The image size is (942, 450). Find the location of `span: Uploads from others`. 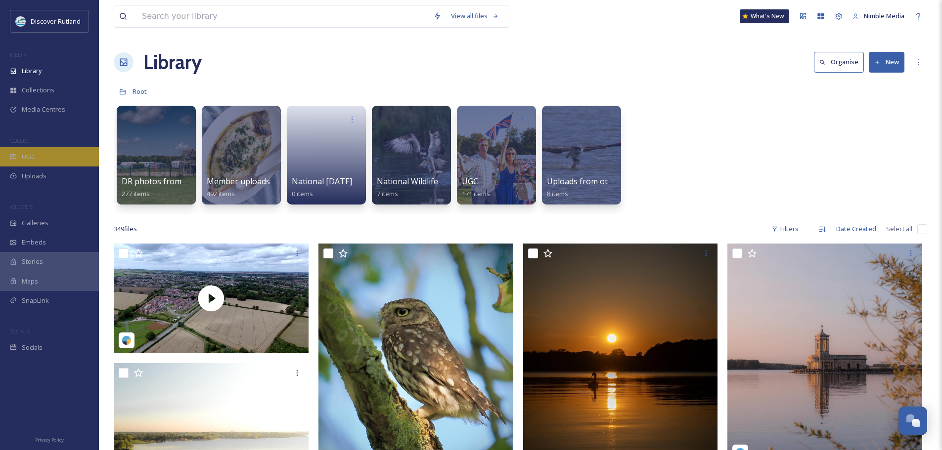

span: Uploads from others is located at coordinates (585, 181).